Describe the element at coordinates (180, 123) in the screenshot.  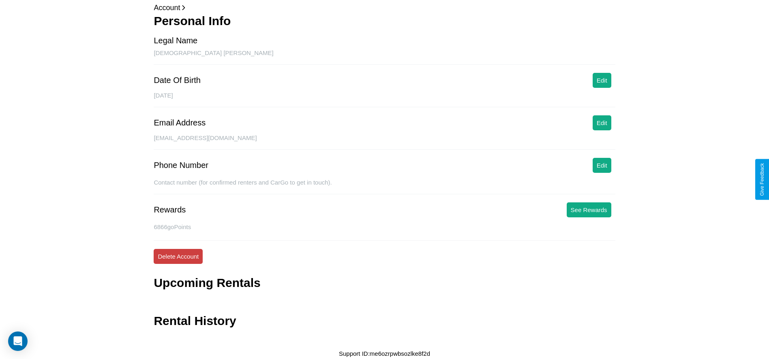
I see `div: Email Address` at that location.